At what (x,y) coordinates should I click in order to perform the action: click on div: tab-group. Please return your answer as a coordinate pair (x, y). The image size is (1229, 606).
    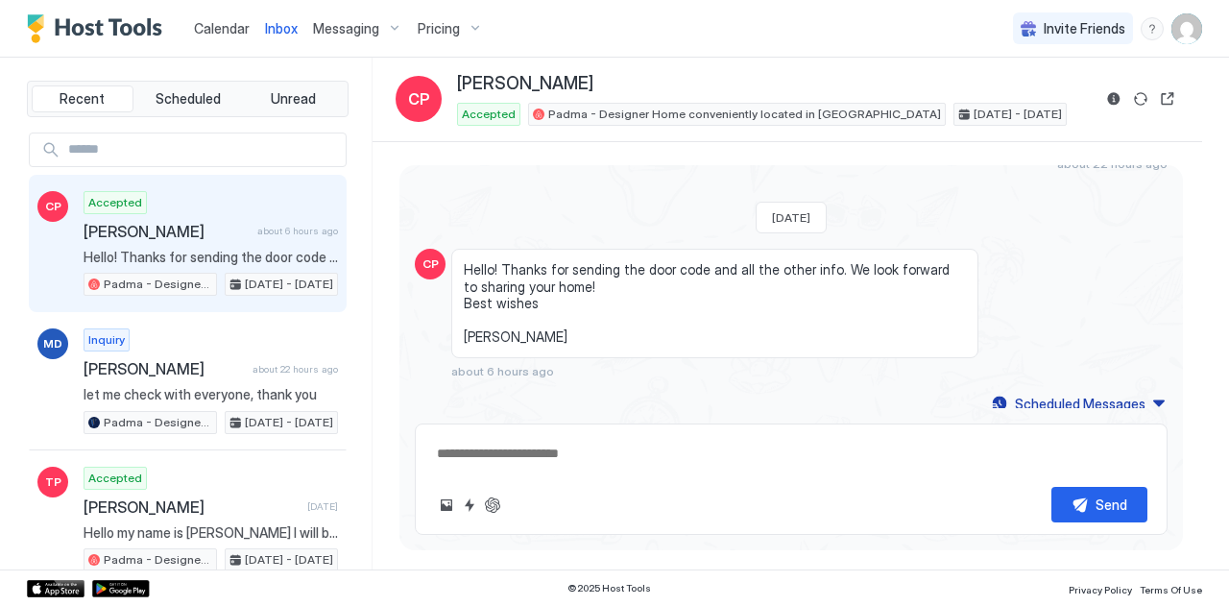
    Looking at the image, I should click on (187, 99).